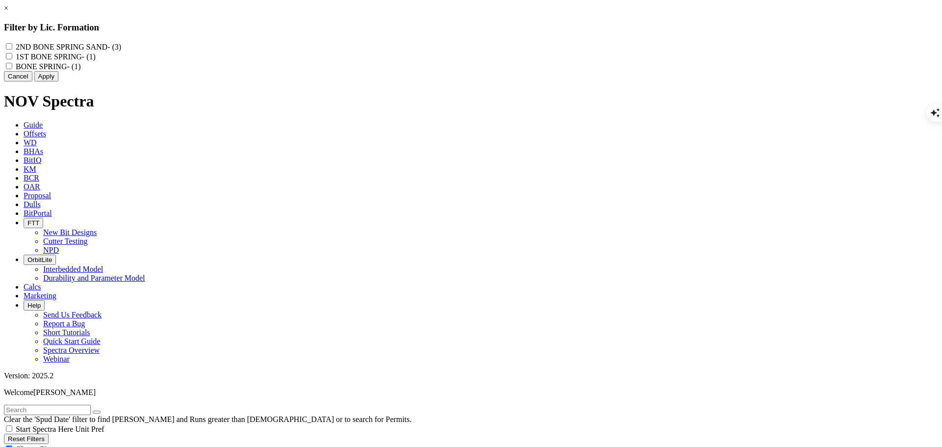 The image size is (942, 447). I want to click on p: Welcome, so click(471, 393).